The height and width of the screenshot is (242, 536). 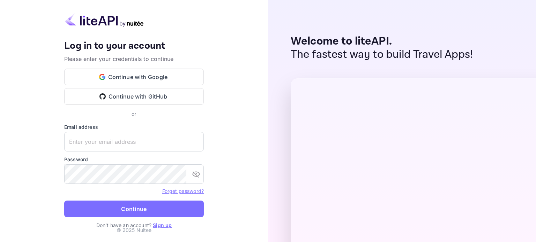 What do you see at coordinates (134, 209) in the screenshot?
I see `button: Continue` at bounding box center [134, 209].